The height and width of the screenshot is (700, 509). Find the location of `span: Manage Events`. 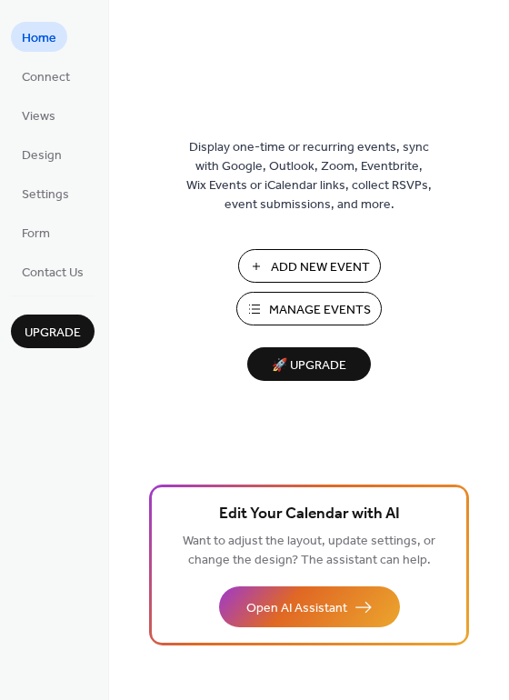

span: Manage Events is located at coordinates (320, 310).